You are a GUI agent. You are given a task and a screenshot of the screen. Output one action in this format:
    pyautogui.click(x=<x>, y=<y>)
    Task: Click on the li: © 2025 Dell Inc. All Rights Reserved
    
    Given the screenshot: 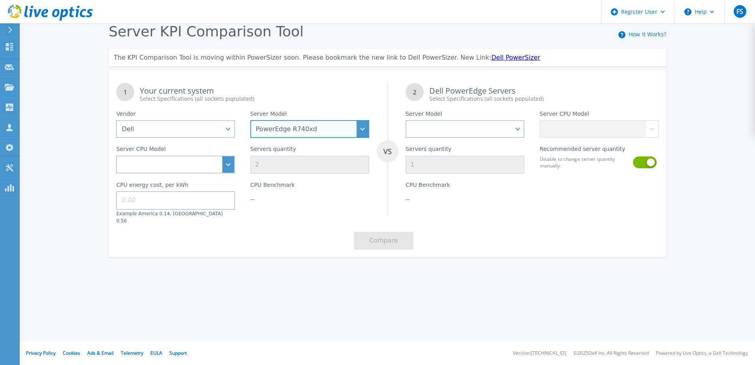 What is the action you would take?
    pyautogui.click(x=611, y=353)
    